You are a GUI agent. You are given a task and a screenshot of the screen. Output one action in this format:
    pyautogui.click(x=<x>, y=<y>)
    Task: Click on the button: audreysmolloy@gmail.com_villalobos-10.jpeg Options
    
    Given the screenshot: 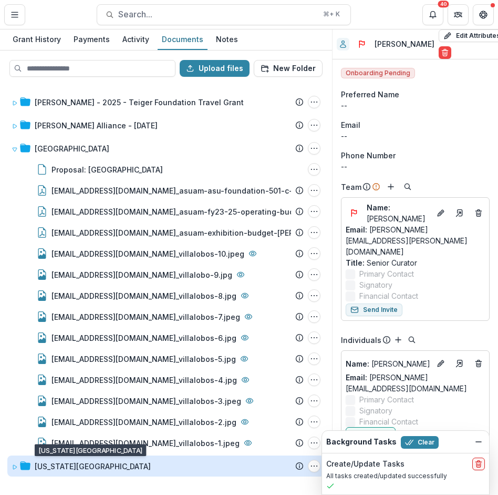 What is the action you would take?
    pyautogui.click(x=314, y=253)
    